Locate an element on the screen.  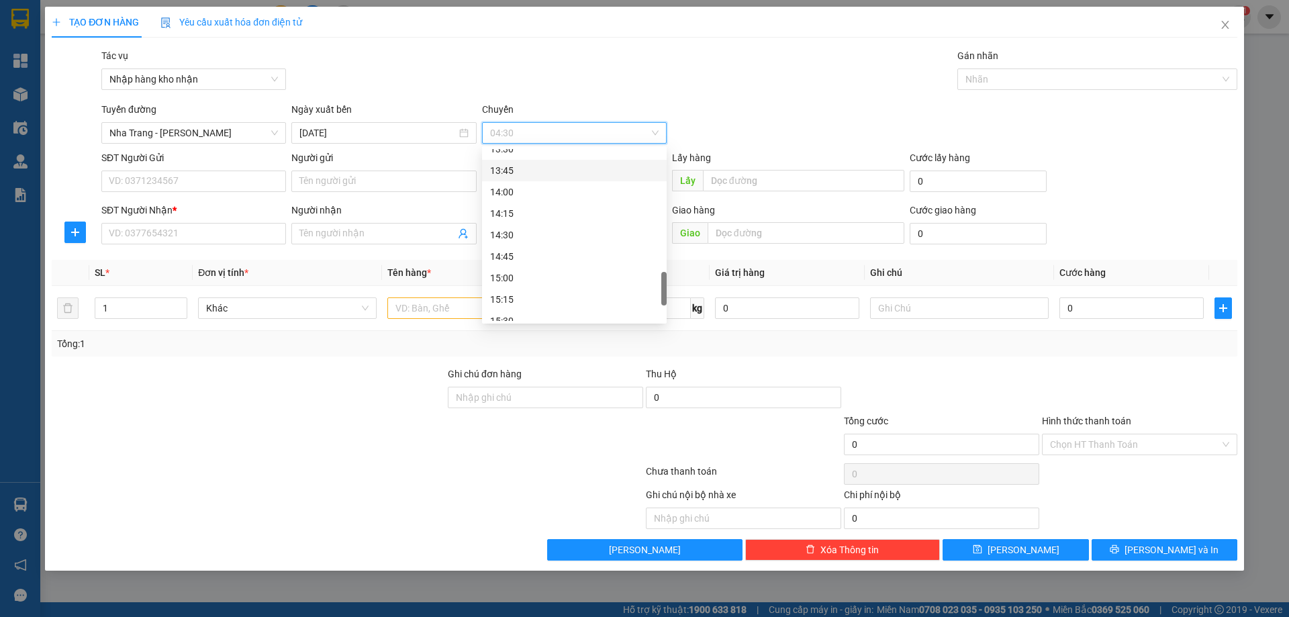
span: Tổng cước is located at coordinates (866, 421).